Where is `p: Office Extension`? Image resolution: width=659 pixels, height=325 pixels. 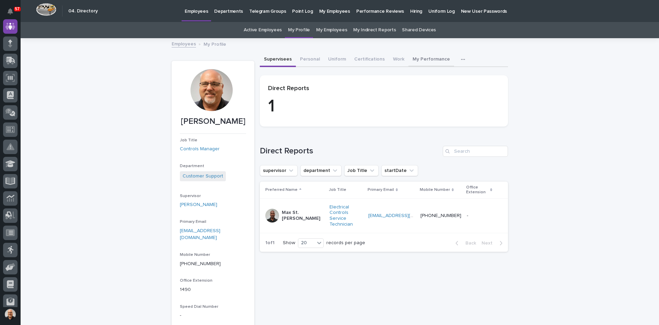
p: Office Extension is located at coordinates (477, 190).